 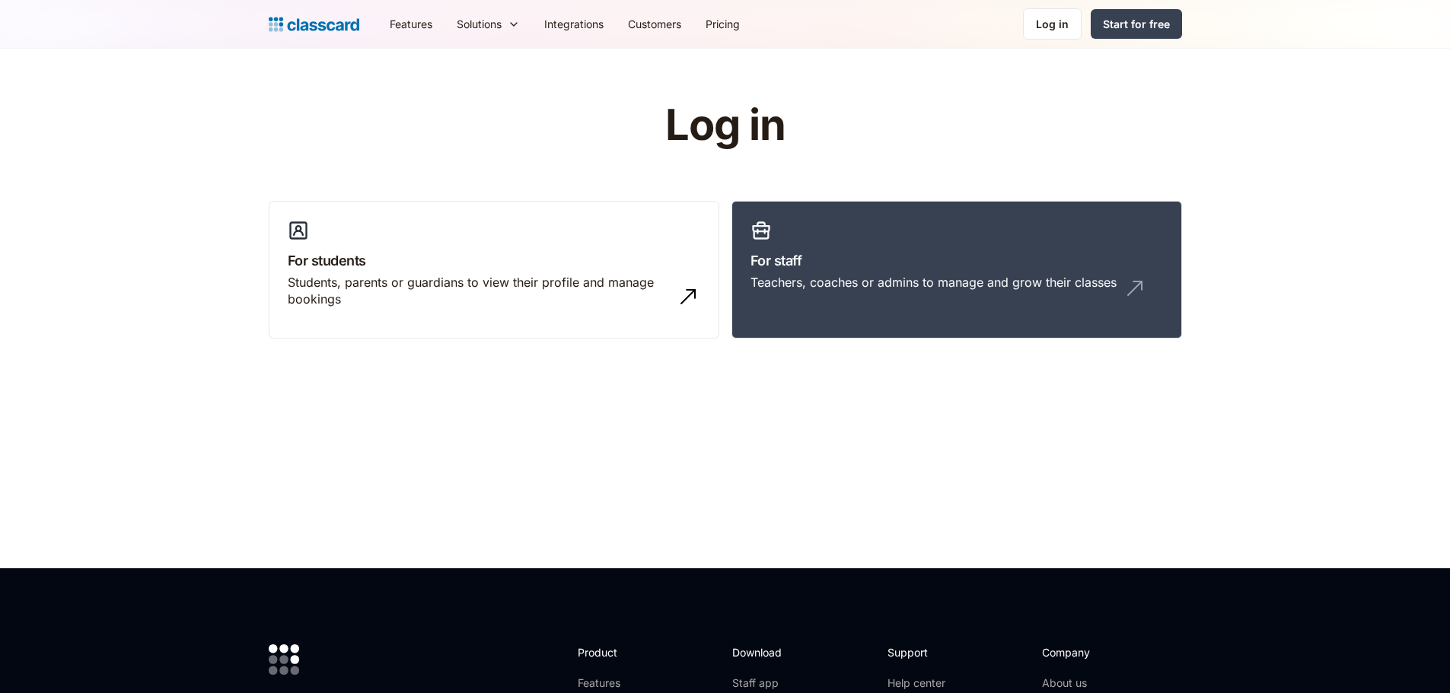 What do you see at coordinates (1092, 683) in the screenshot?
I see `a: About us` at bounding box center [1092, 683].